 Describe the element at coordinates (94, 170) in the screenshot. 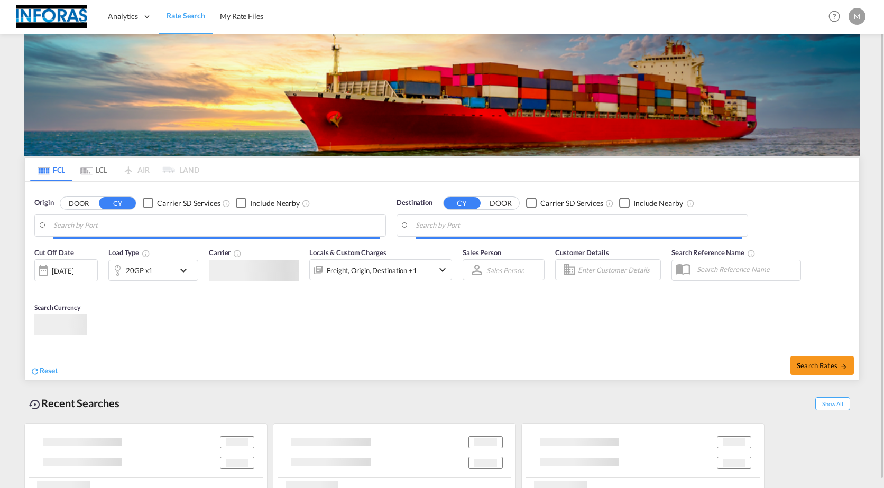

I see `md-tab-item: LCL` at that location.